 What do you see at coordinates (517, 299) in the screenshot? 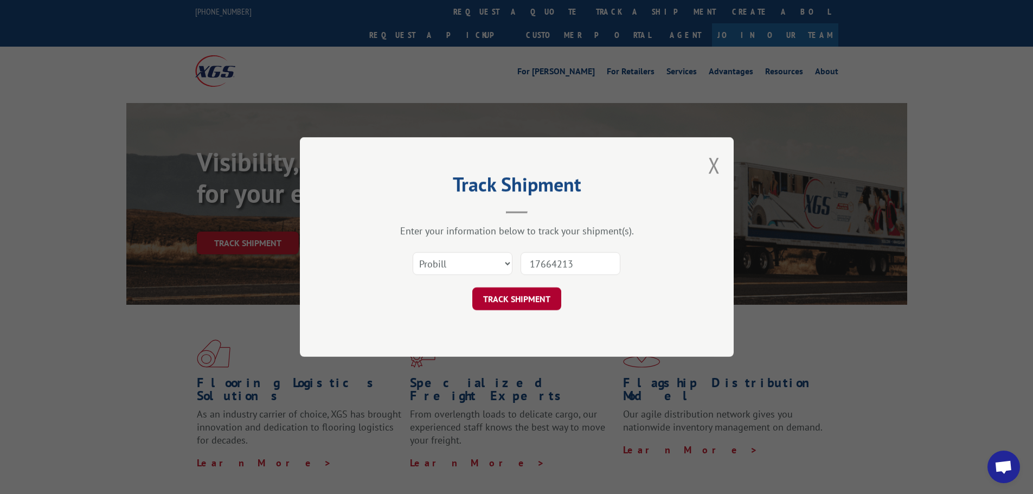
I see `button: TRACK SHIPMENT` at bounding box center [517, 299].